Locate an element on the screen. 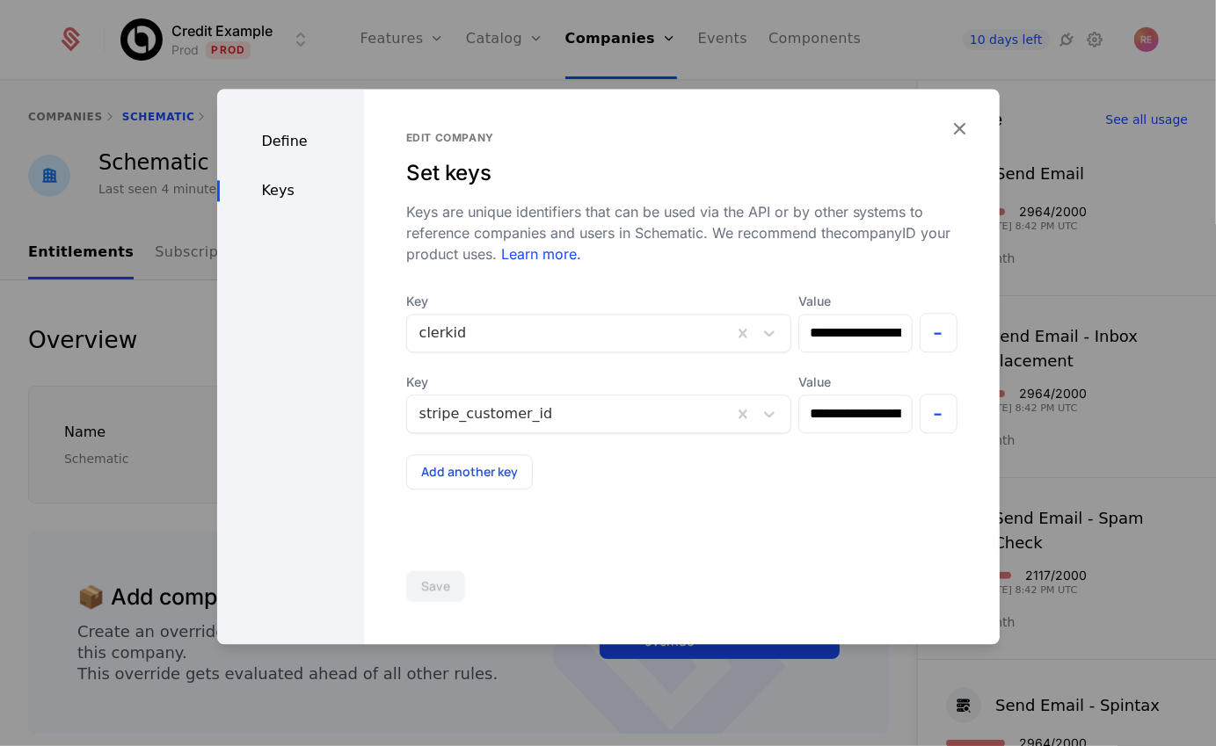  div: Edit company is located at coordinates (681, 138).